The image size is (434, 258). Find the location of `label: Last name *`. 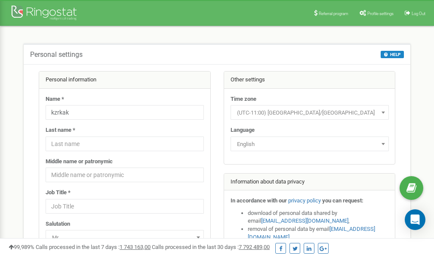

label: Last name * is located at coordinates (60, 130).